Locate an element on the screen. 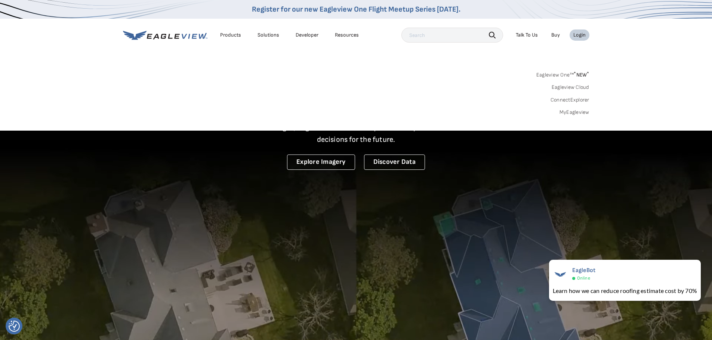 The image size is (712, 340). a: Eagleview Cloud is located at coordinates (570, 87).